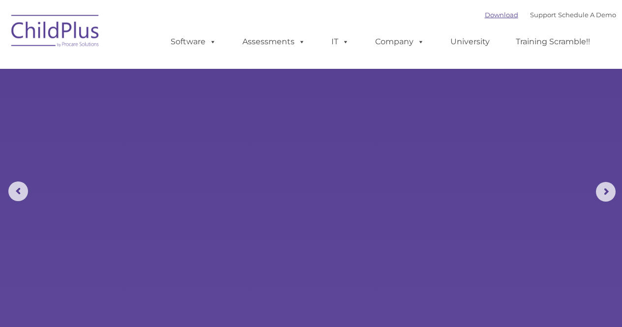 This screenshot has width=622, height=327. What do you see at coordinates (157, 109) in the screenshot?
I see `span: Phone number` at bounding box center [157, 109].